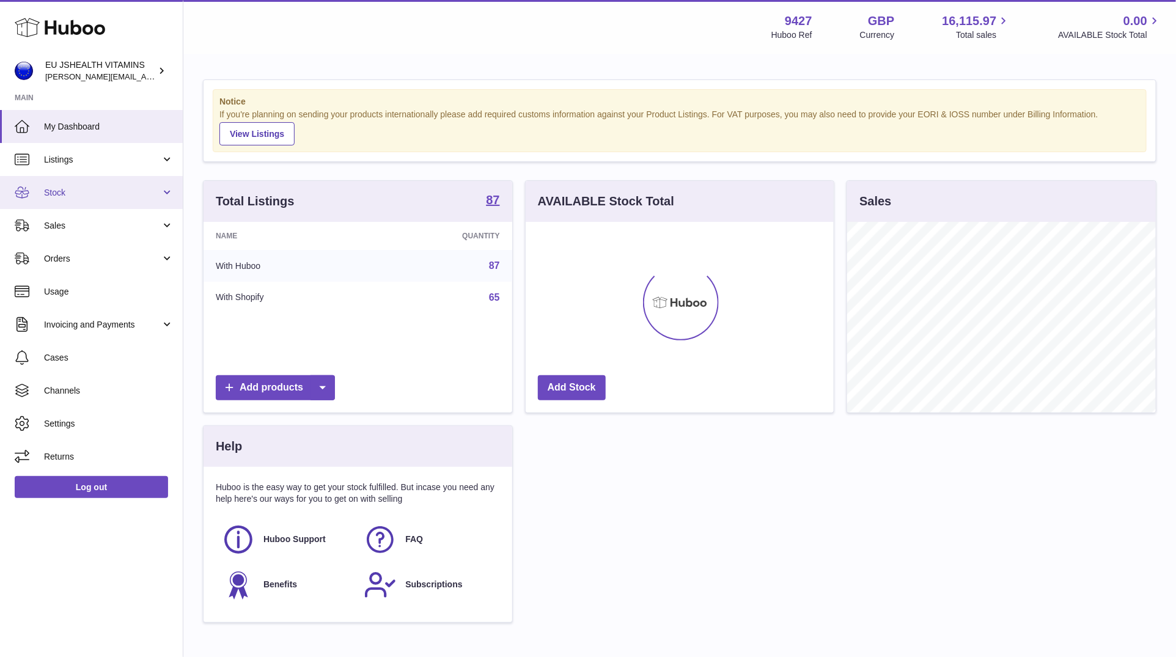 The image size is (1176, 657). What do you see at coordinates (24, 71) in the screenshot?
I see `img: laura@jessicasepel.com` at bounding box center [24, 71].